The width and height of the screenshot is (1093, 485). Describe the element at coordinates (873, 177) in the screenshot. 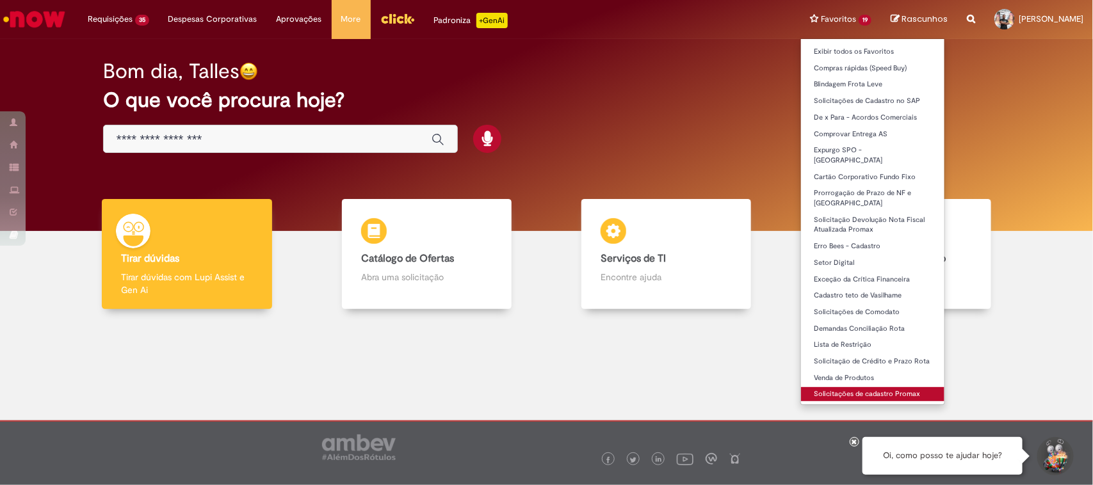

I see `a: Cartão Corporativo Fundo Fixo` at that location.